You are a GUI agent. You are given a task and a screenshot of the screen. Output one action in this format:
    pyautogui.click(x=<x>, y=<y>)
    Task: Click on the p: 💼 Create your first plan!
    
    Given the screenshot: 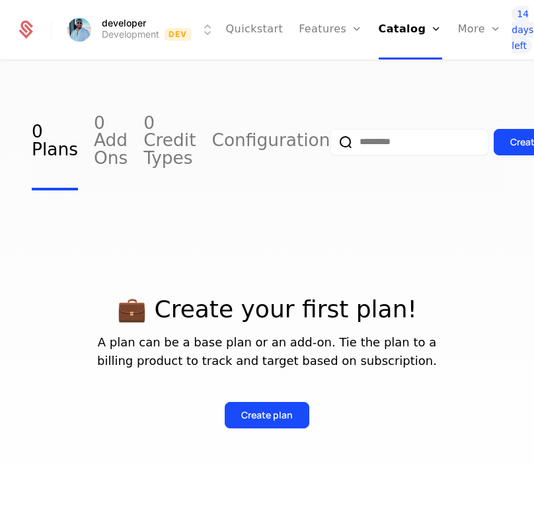 What is the action you would take?
    pyautogui.click(x=267, y=309)
    